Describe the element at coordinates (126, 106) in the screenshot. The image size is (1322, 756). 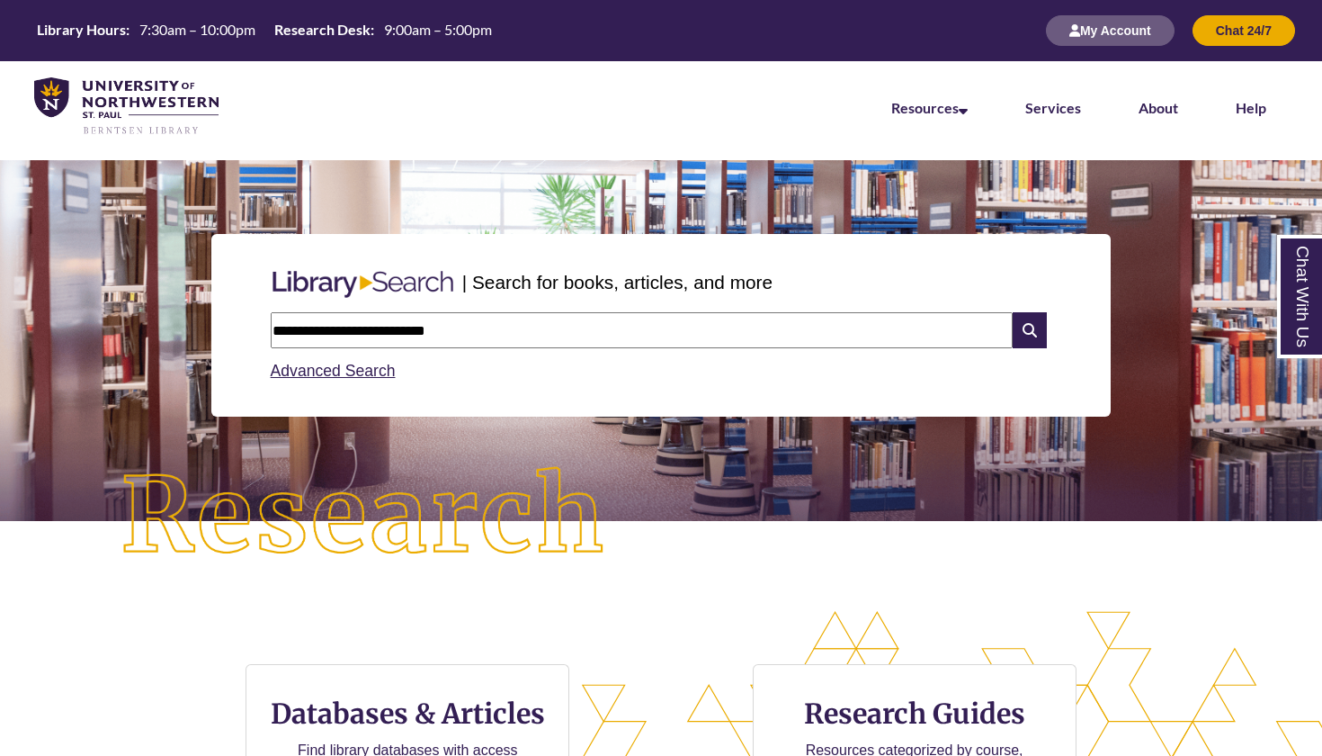
I see `img: UNWSP Library Logo` at that location.